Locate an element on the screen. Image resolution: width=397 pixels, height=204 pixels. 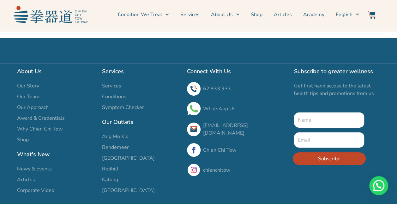
img: Website Icon-03 is located at coordinates (372, 15).